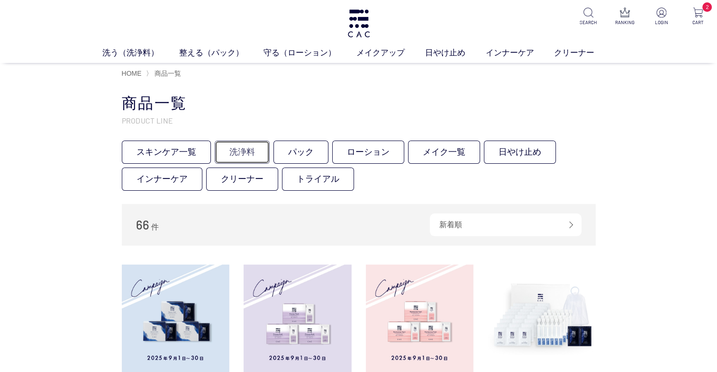 The width and height of the screenshot is (717, 372). What do you see at coordinates (661, 22) in the screenshot?
I see `p: LOGIN` at bounding box center [661, 22].